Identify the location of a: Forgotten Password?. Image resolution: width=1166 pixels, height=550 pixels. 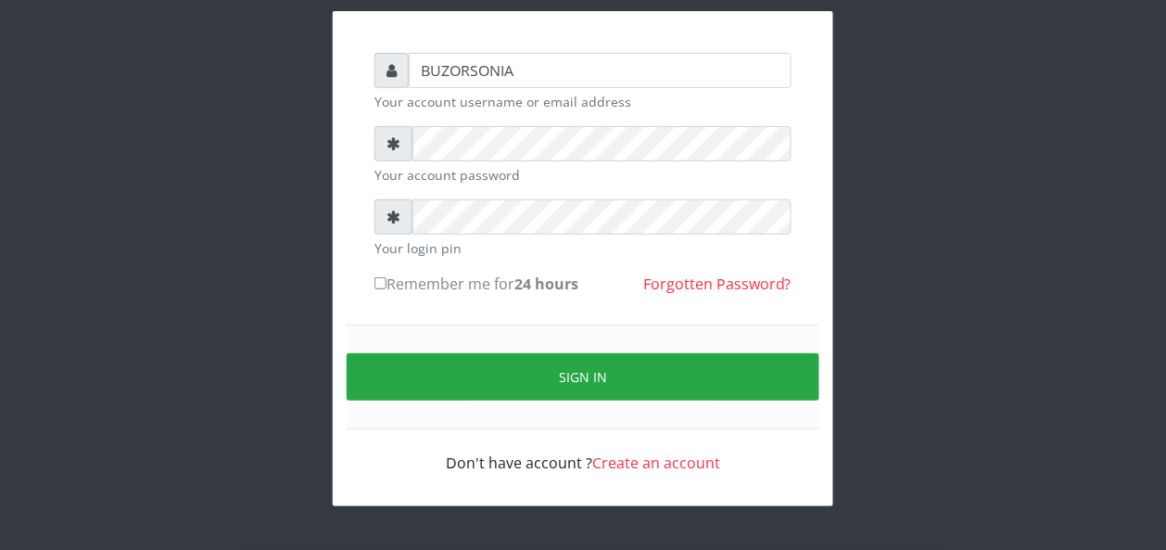
(718, 284).